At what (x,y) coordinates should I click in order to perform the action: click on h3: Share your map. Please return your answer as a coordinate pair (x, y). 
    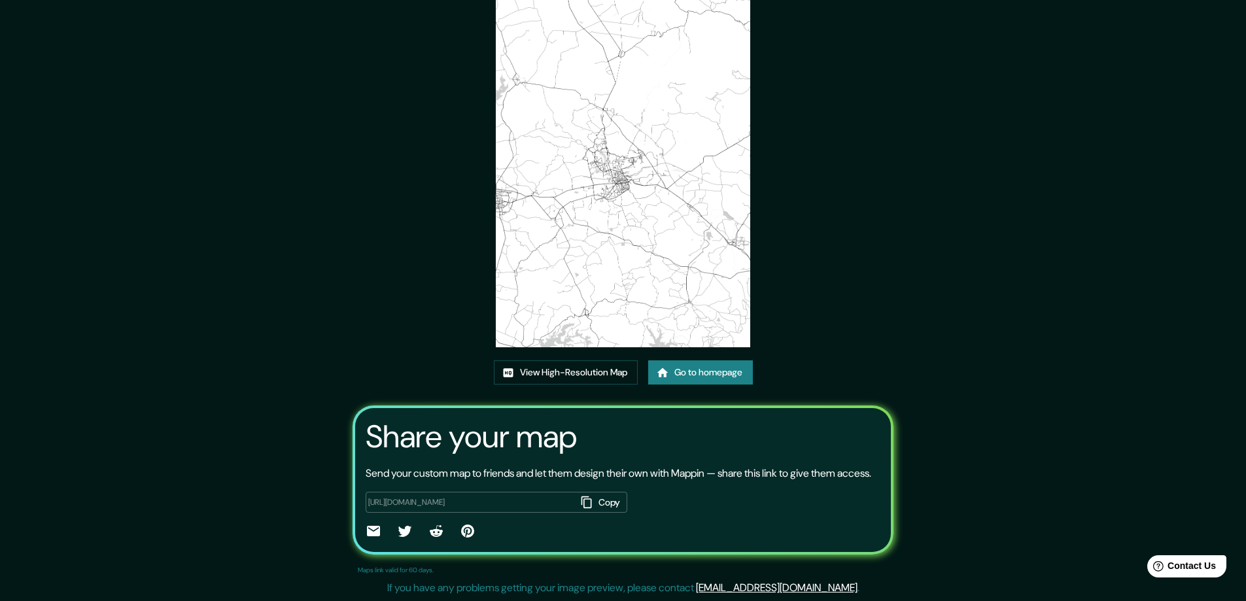
    Looking at the image, I should click on (471, 437).